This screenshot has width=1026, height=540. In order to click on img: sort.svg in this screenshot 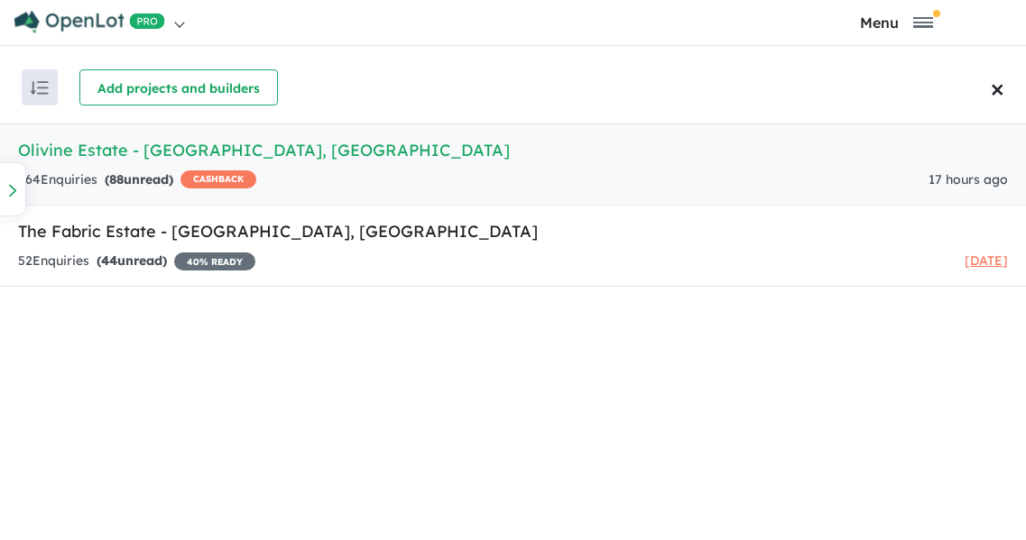, I will do `click(40, 88)`.